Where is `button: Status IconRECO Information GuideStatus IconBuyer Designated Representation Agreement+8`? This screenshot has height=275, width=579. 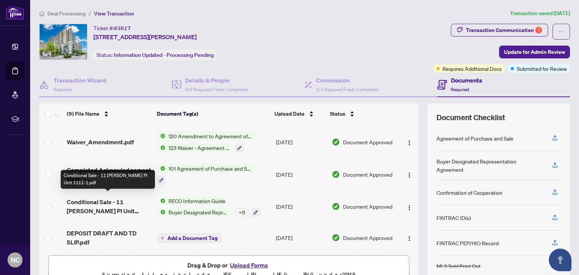 button: Status IconRECO Information GuideStatus IconBuyer Designated Representation Agreement+8 is located at coordinates (209, 207).